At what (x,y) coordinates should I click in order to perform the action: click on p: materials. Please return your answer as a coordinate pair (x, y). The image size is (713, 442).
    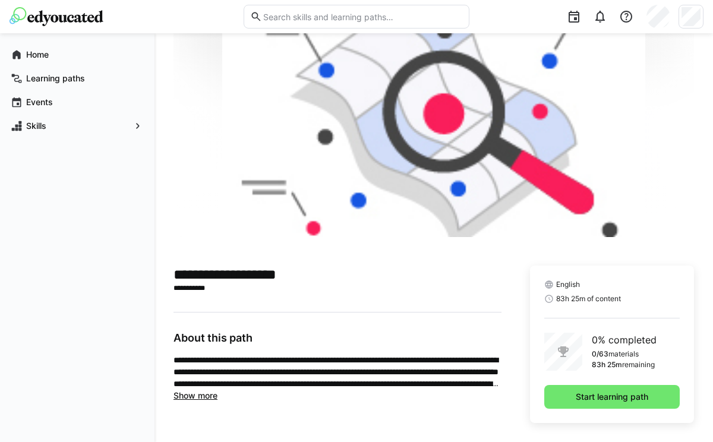
    Looking at the image, I should click on (623, 354).